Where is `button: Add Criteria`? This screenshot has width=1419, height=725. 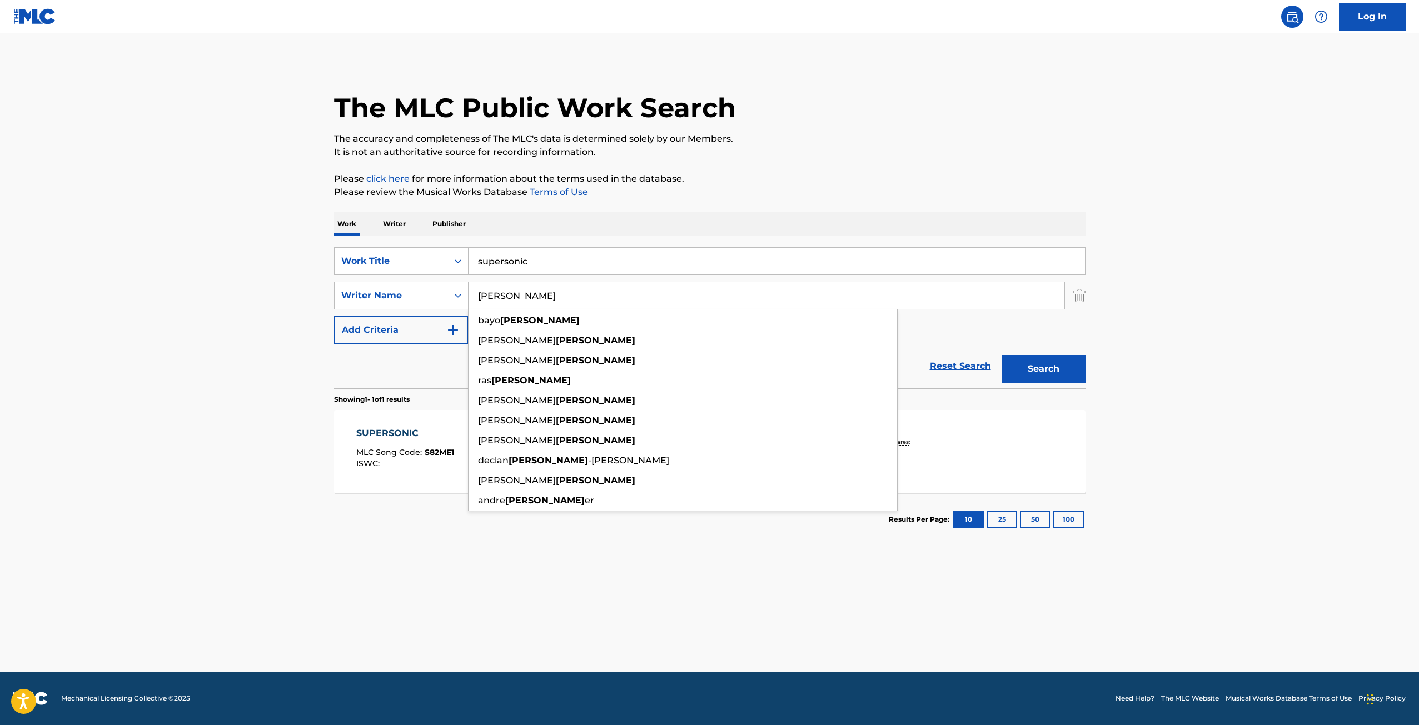 button: Add Criteria is located at coordinates (401, 330).